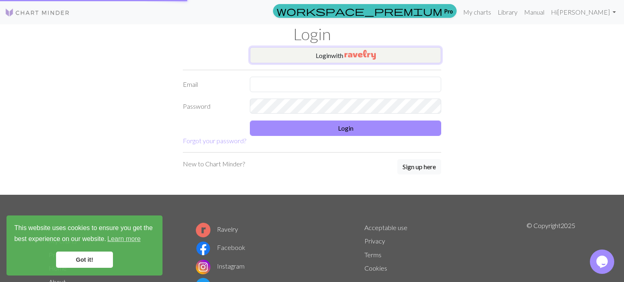 Image resolution: width=624 pixels, height=282 pixels. What do you see at coordinates (214, 141) in the screenshot?
I see `a: Forgot your password?` at bounding box center [214, 141].